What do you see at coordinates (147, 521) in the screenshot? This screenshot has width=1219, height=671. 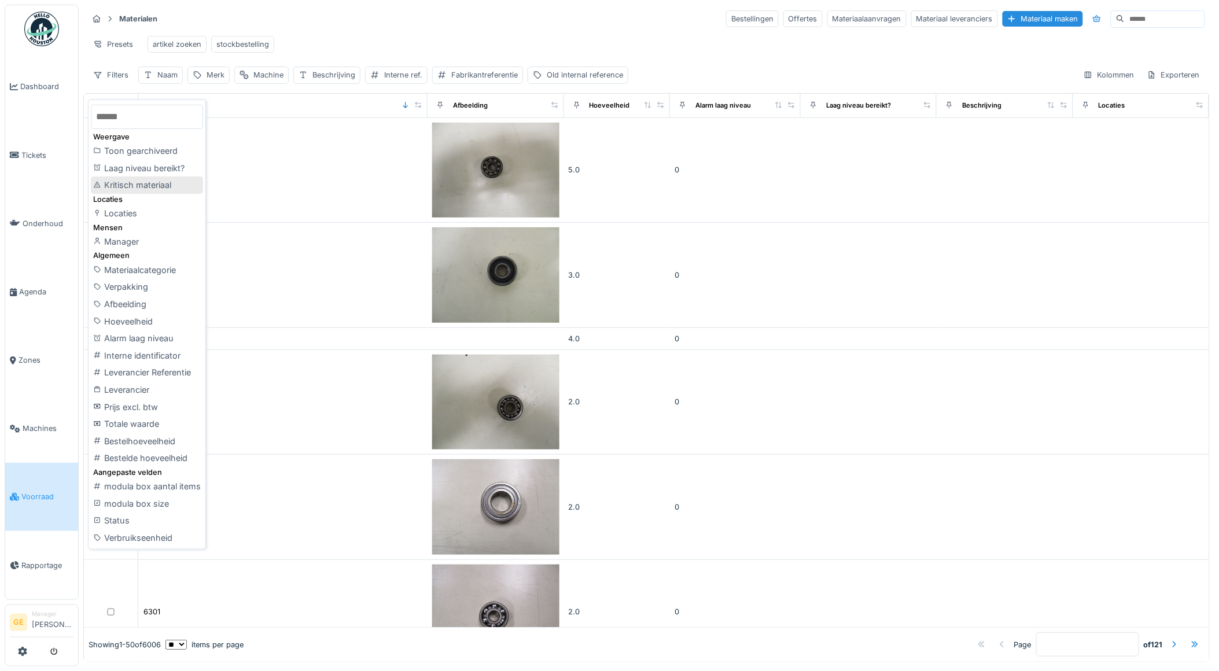 I see `div: Status` at bounding box center [147, 521].